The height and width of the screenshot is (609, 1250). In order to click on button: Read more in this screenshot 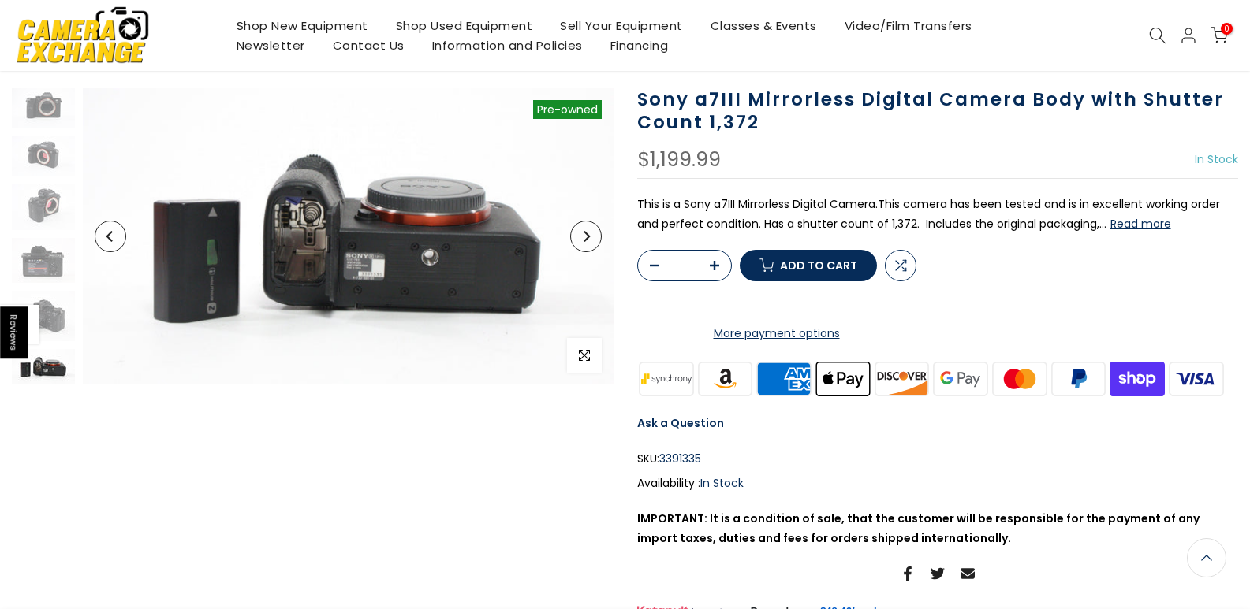, I will do `click(1140, 224)`.